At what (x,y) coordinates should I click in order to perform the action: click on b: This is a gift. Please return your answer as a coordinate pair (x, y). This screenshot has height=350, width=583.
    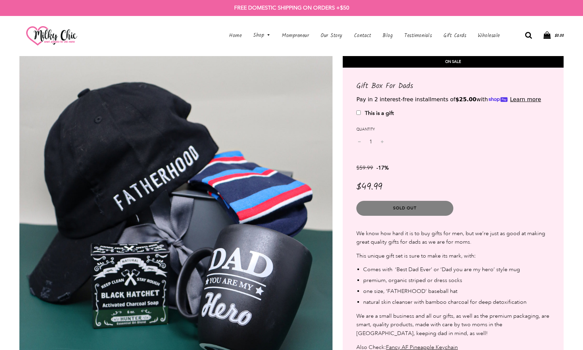
    Looking at the image, I should click on (379, 113).